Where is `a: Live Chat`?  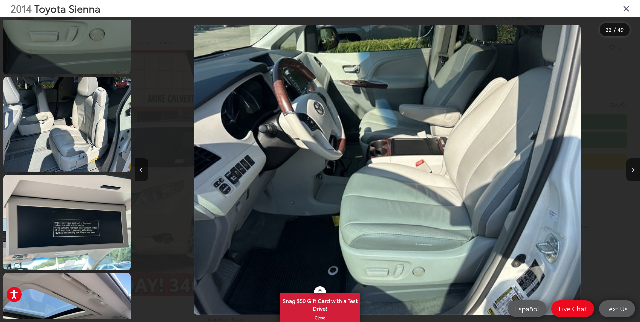 a: Live Chat is located at coordinates (573, 309).